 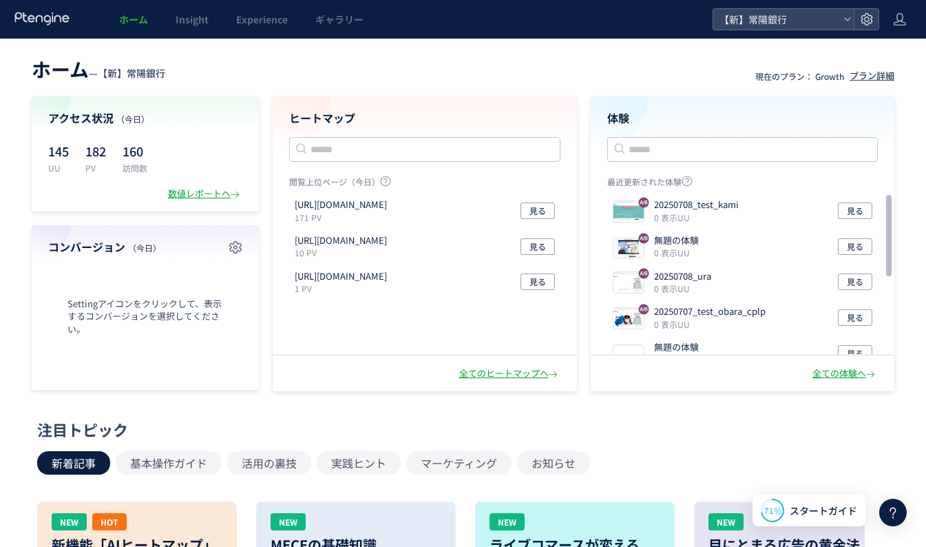 I want to click on img: 3563f2ab427c118b135965cd1e84ff4d1751950618282.png, so click(x=629, y=248).